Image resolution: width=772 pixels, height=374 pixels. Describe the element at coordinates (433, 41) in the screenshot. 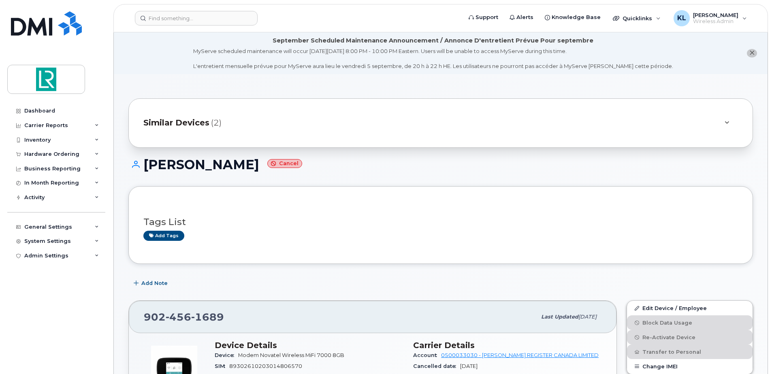

I see `div: September Scheduled Maintenance Announcement / Annonce D'entretient Prévue Pour septembre` at that location.